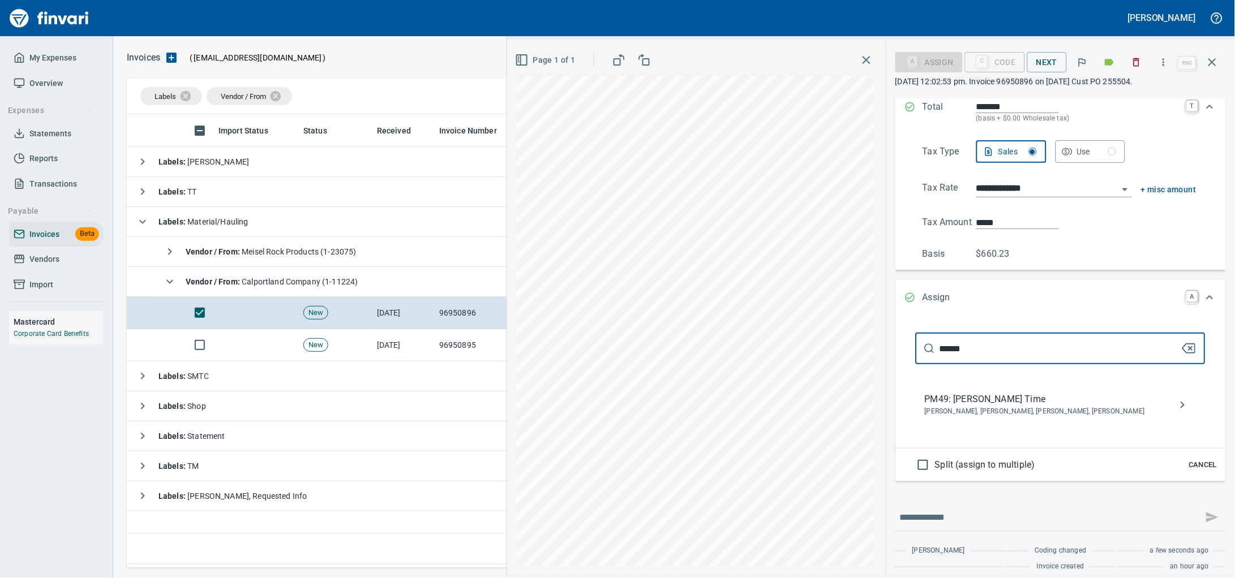  What do you see at coordinates (316, 345) in the screenshot?
I see `span: New` at bounding box center [316, 345].